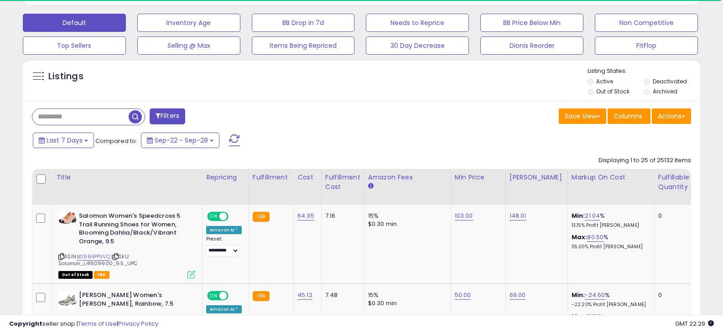  What do you see at coordinates (127, 177) in the screenshot?
I see `div: Title` at bounding box center [127, 177].